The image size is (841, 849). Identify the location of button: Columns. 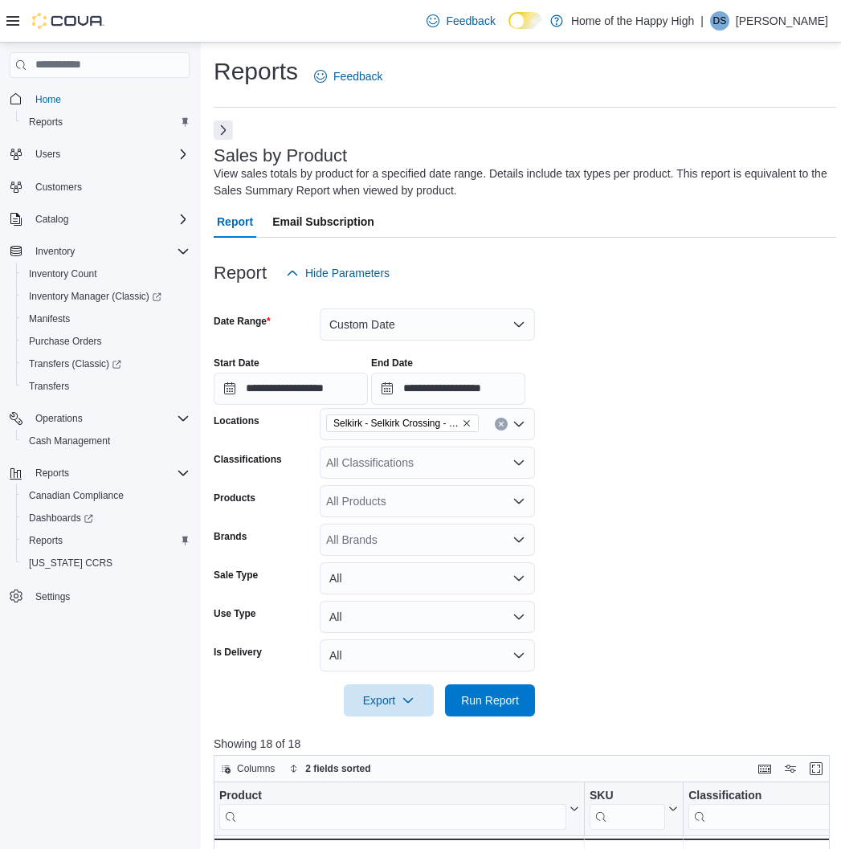
(247, 769).